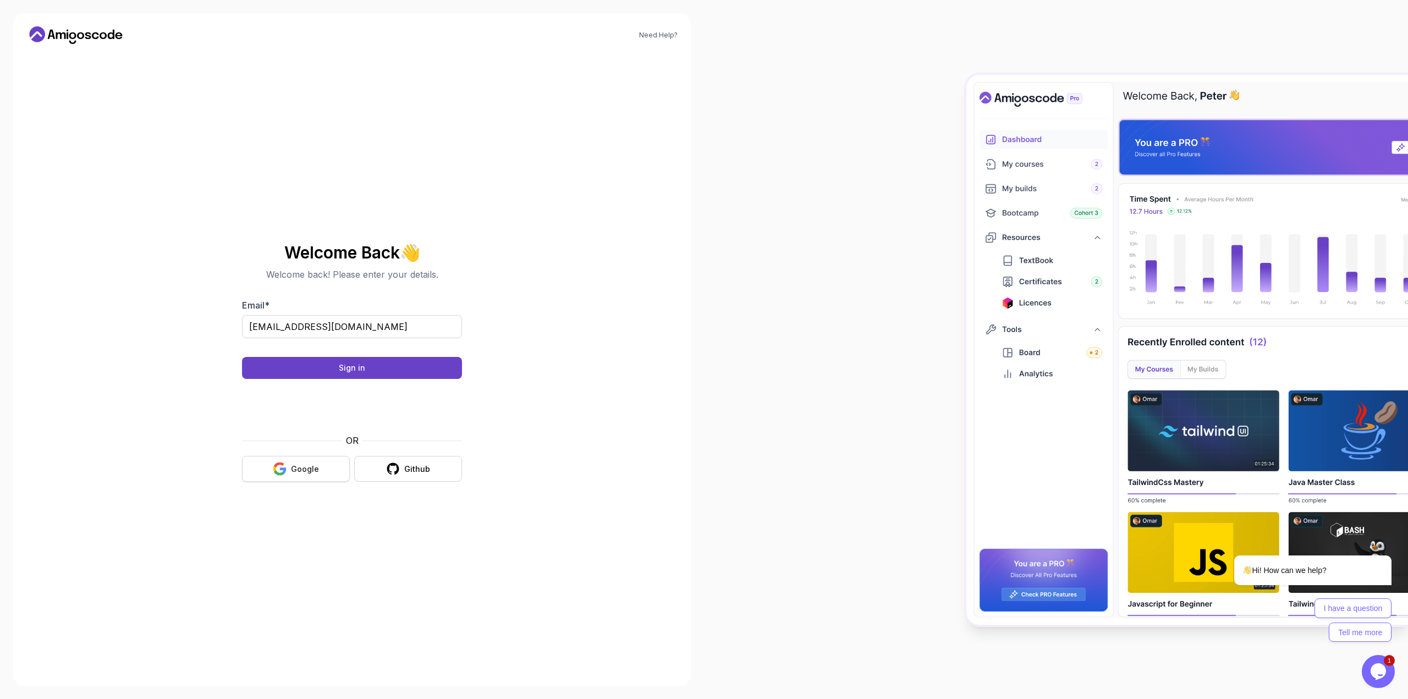 The width and height of the screenshot is (1408, 699). Describe the element at coordinates (352, 275) in the screenshot. I see `p: Welcome back! Please enter your details.` at that location.